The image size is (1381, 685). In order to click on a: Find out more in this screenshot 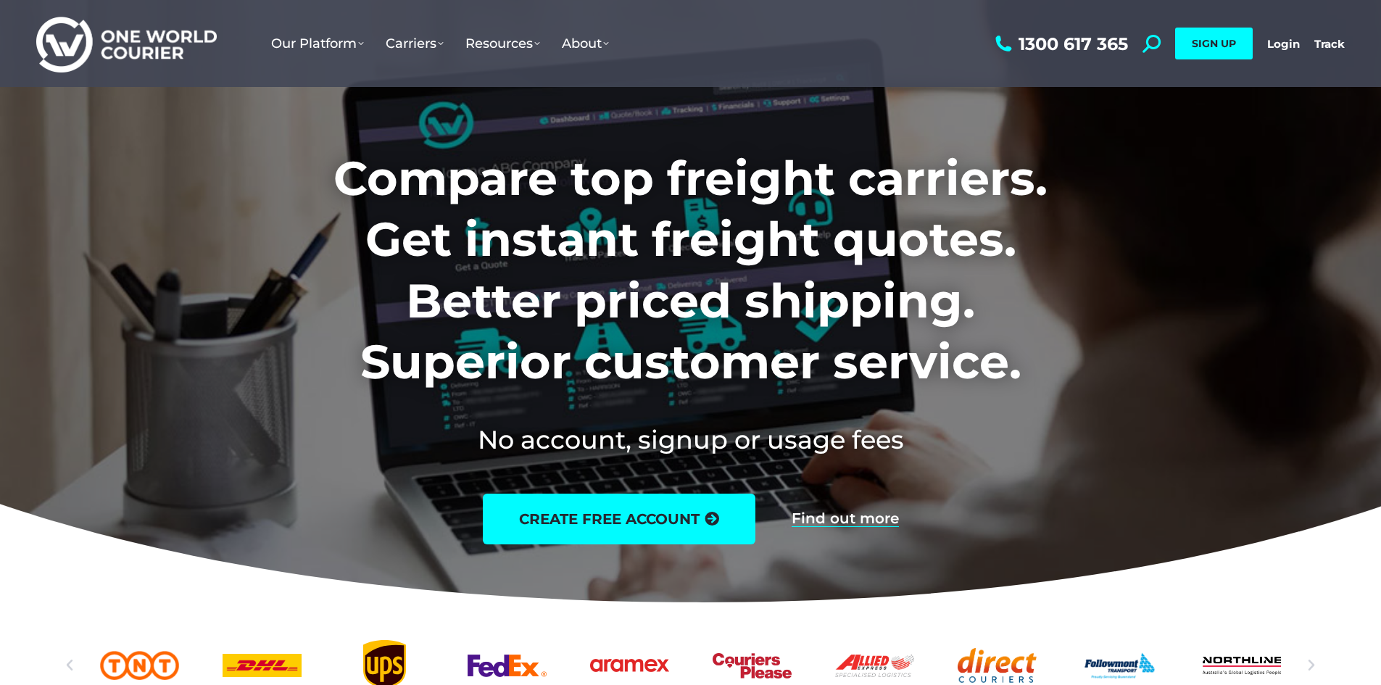, I will do `click(845, 519)`.